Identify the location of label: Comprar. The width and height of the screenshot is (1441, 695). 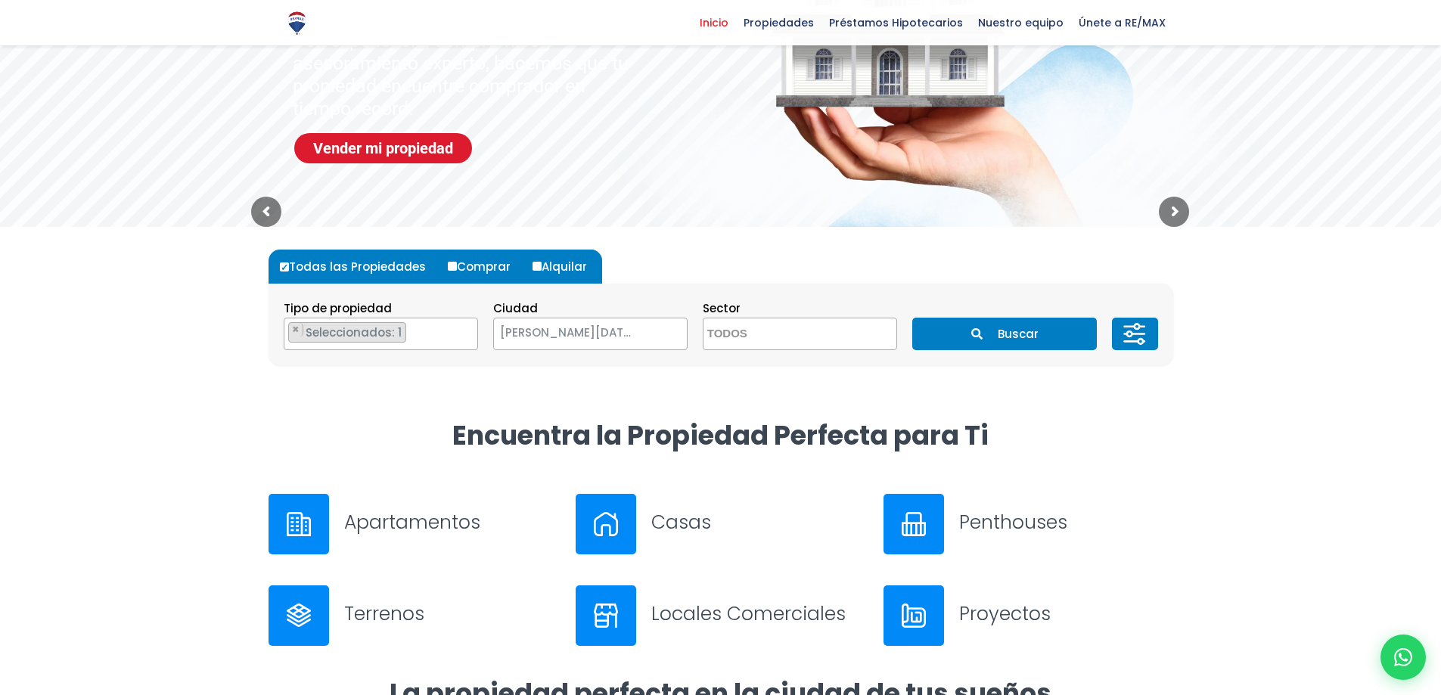
(485, 266).